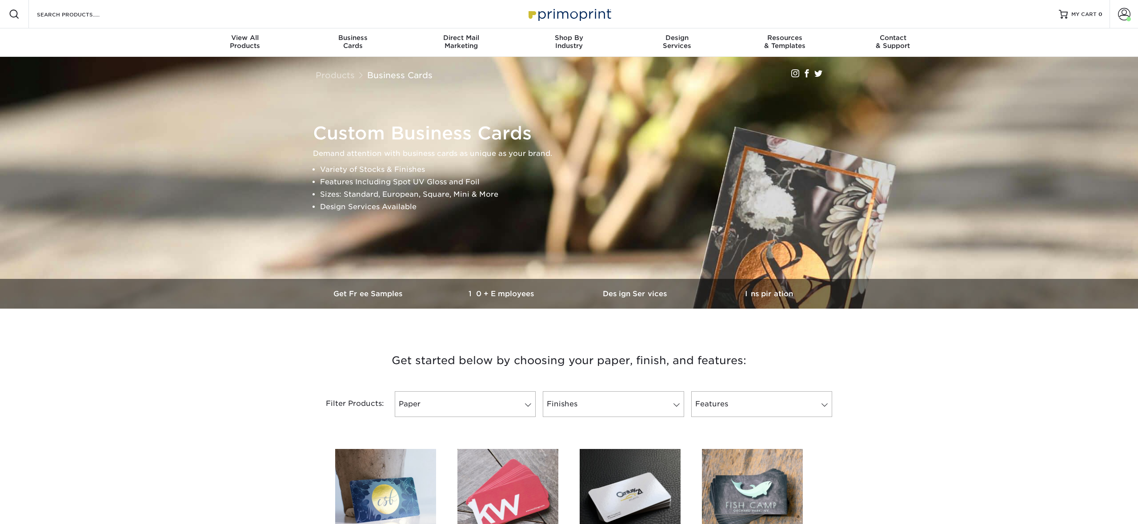 Image resolution: width=1138 pixels, height=524 pixels. What do you see at coordinates (676, 42) in the screenshot?
I see `div: Services` at bounding box center [676, 42].